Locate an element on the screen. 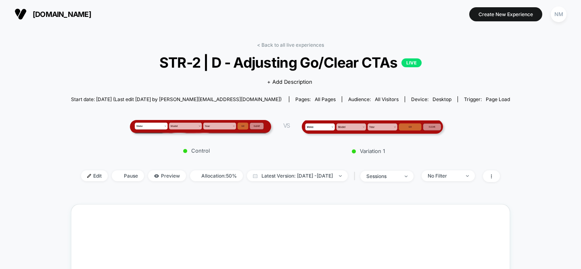 The width and height of the screenshot is (581, 269). span: Pause is located at coordinates (128, 176).